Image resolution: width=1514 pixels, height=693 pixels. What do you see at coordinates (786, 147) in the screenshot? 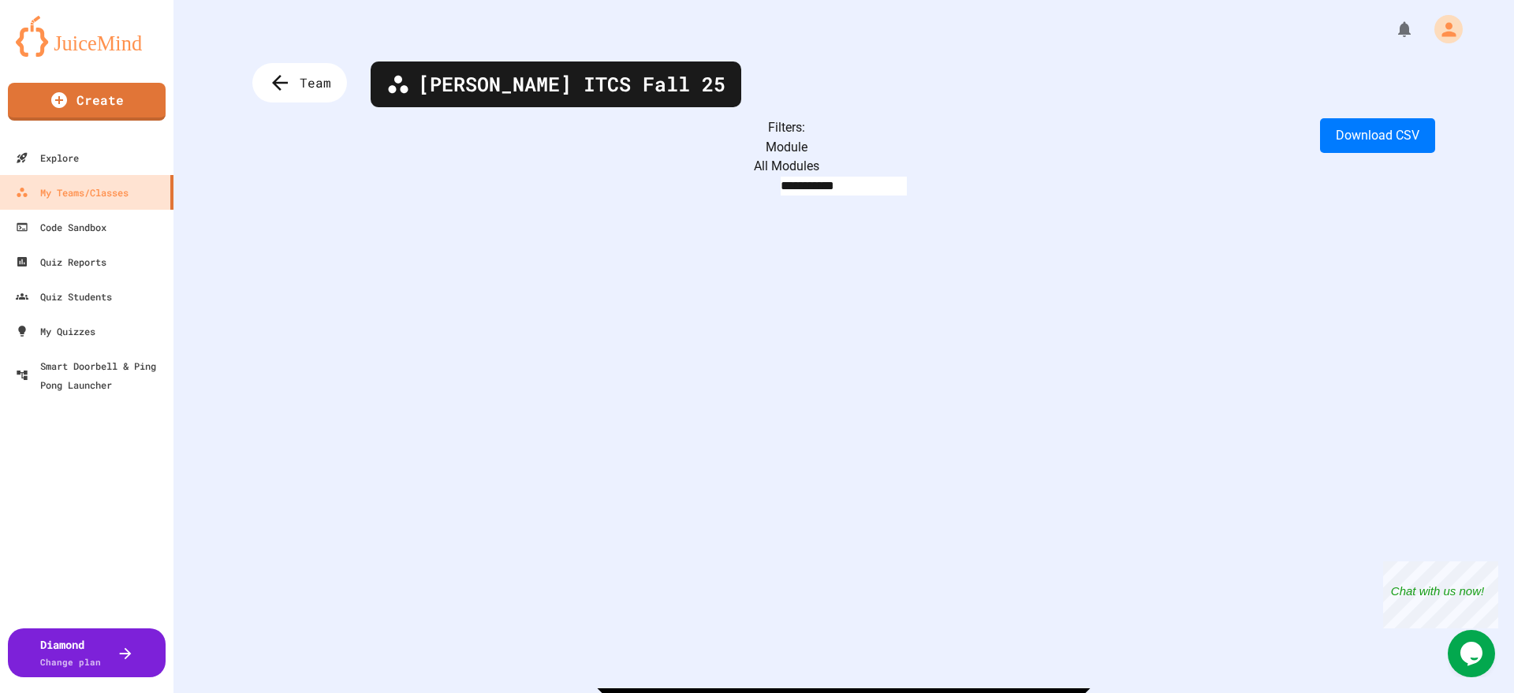
I see `label: Module` at bounding box center [786, 147].